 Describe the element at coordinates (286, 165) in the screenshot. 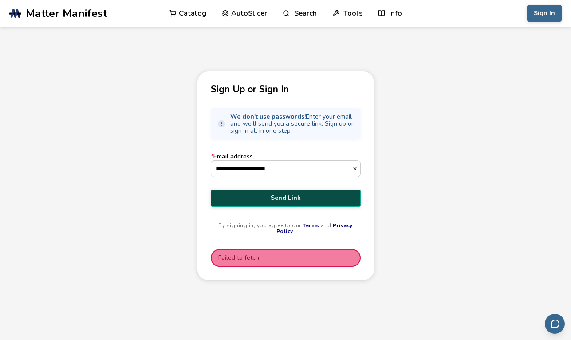

I see `label: Email address` at that location.